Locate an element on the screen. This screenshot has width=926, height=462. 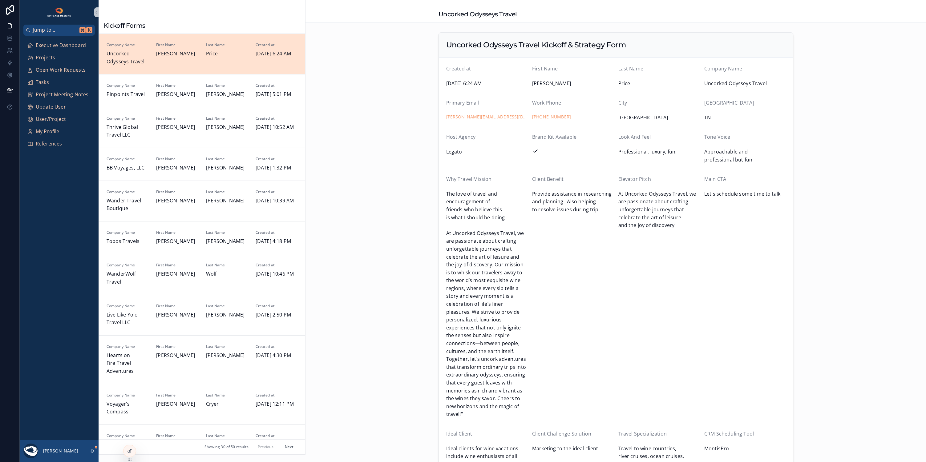
span: BB Voyages, LLC is located at coordinates (127, 168).